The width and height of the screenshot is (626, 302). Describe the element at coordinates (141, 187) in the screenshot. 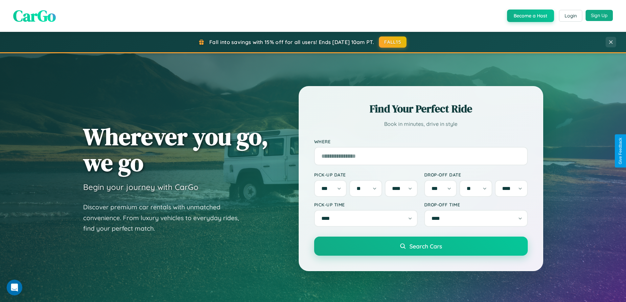

I see `h3: Begin your journey with CarGo` at that location.